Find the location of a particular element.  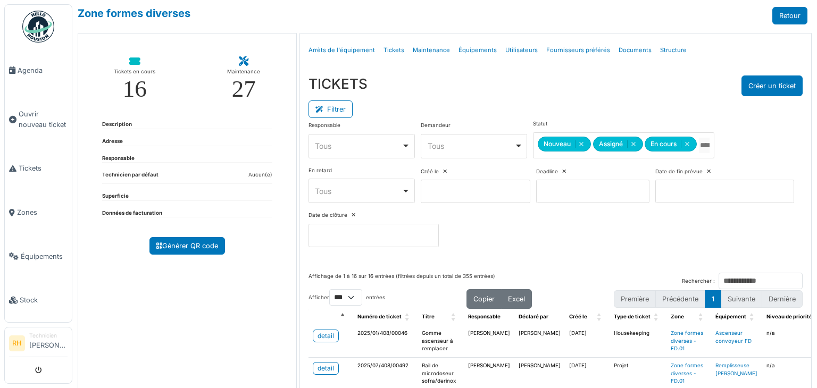

span: Titre: Activate to sort is located at coordinates (454, 317).